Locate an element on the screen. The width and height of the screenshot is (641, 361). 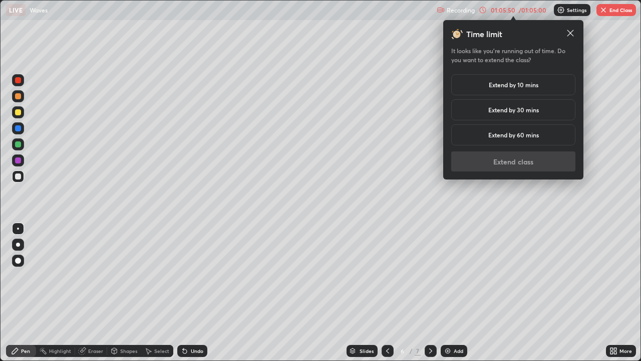
div: Add is located at coordinates (458, 351).